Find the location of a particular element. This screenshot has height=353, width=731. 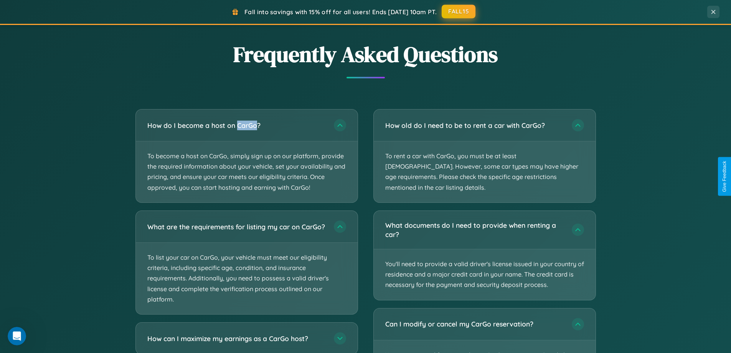

h3: What documents do I need to provide when renting a car? is located at coordinates (474, 229).